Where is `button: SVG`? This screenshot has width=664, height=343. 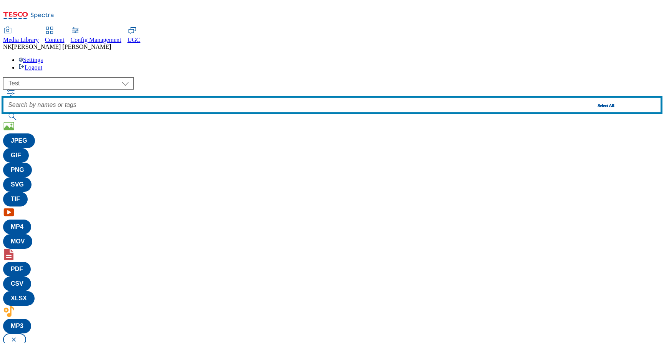
button: SVG is located at coordinates (17, 184).